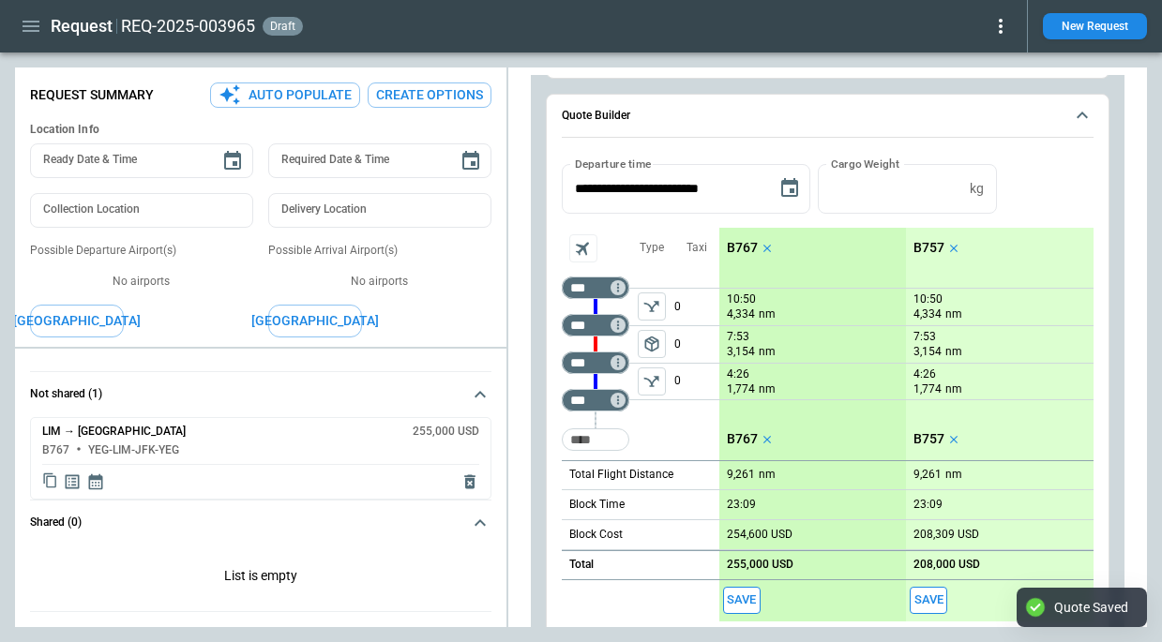 The width and height of the screenshot is (1162, 642). Describe the element at coordinates (946, 564) in the screenshot. I see `p: 208,000 USD` at that location.